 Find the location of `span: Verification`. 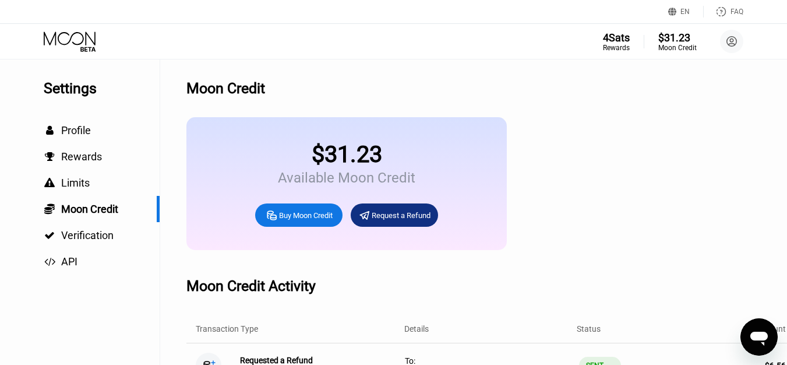

span: Verification is located at coordinates (87, 235).